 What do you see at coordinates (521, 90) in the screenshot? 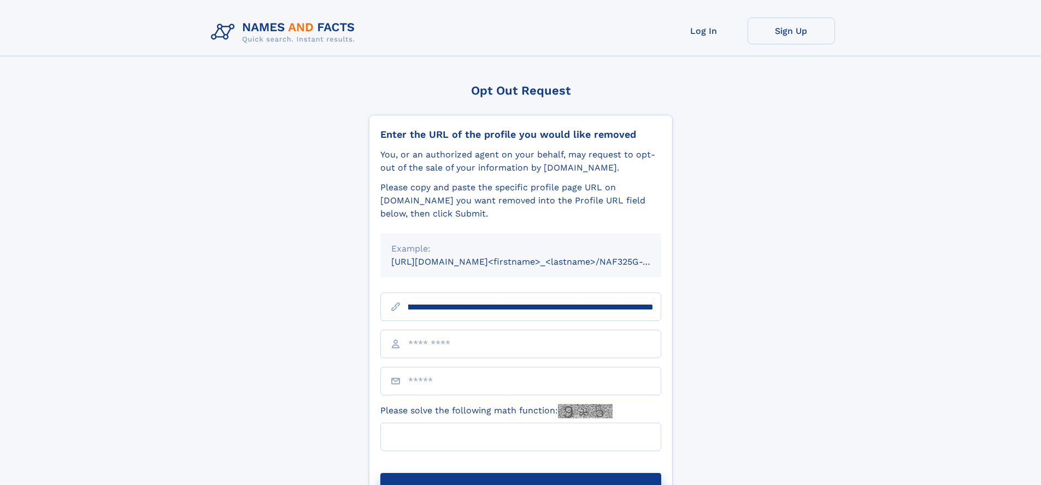
I see `div: Opt Out Request` at bounding box center [521, 90].